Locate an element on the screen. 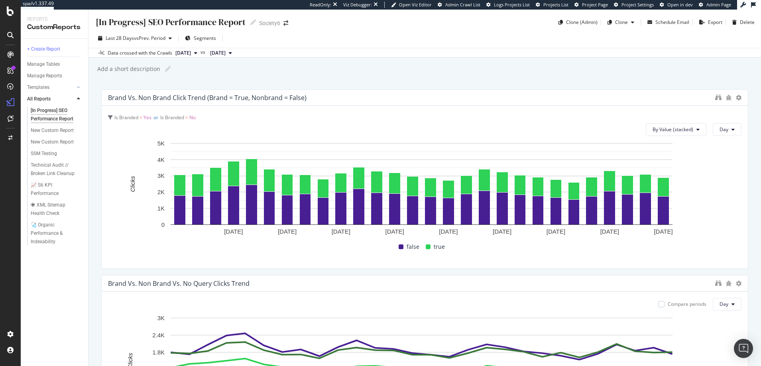  div: Compare periods is located at coordinates (687, 304).